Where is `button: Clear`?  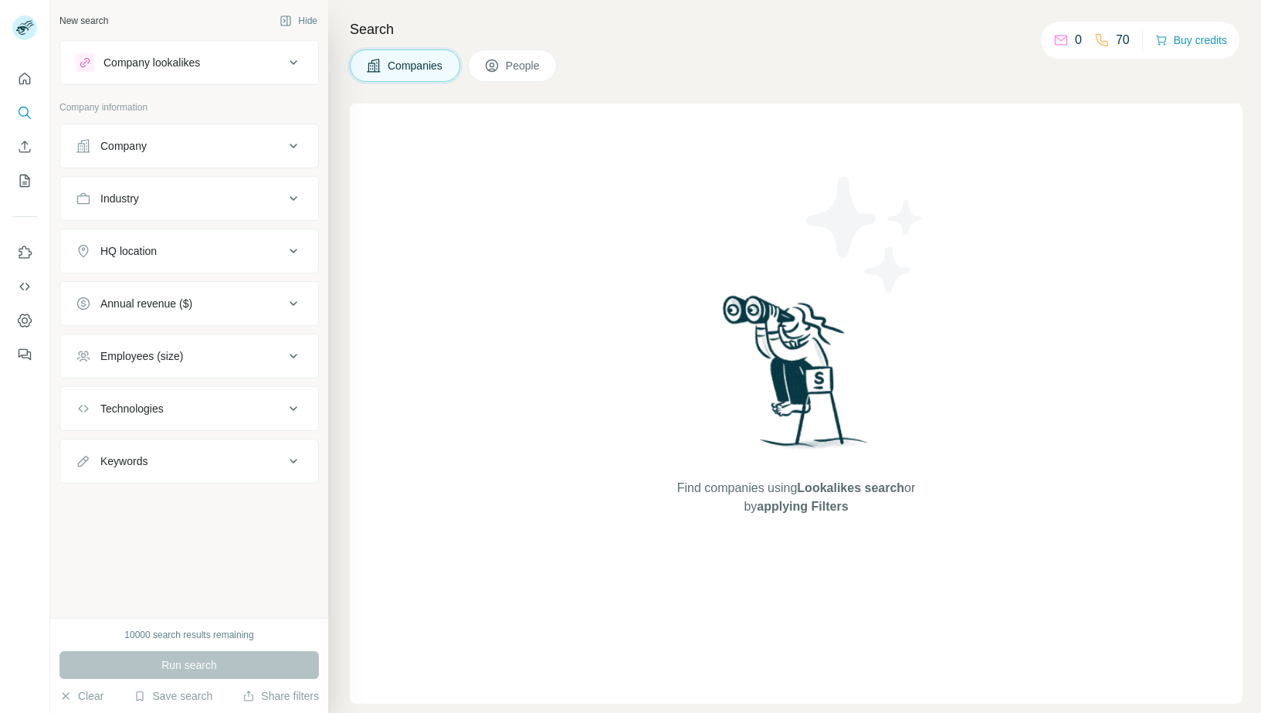
button: Clear is located at coordinates (81, 696).